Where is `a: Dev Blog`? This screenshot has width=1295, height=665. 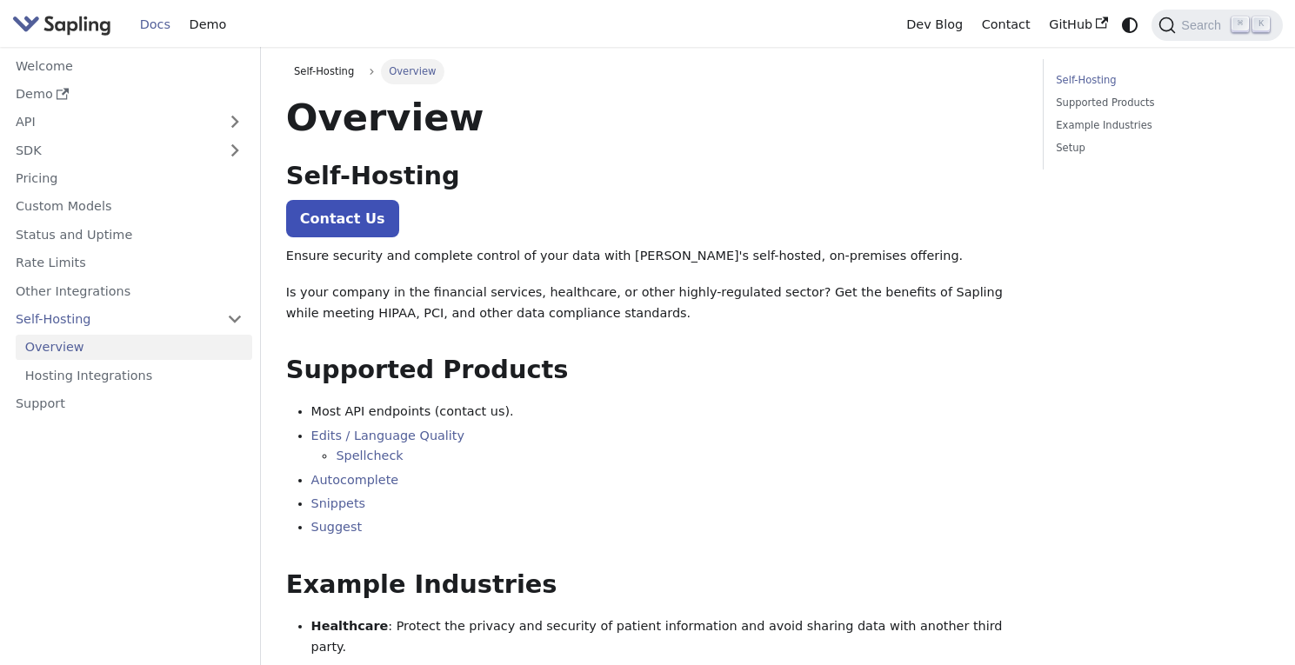 a: Dev Blog is located at coordinates (934, 24).